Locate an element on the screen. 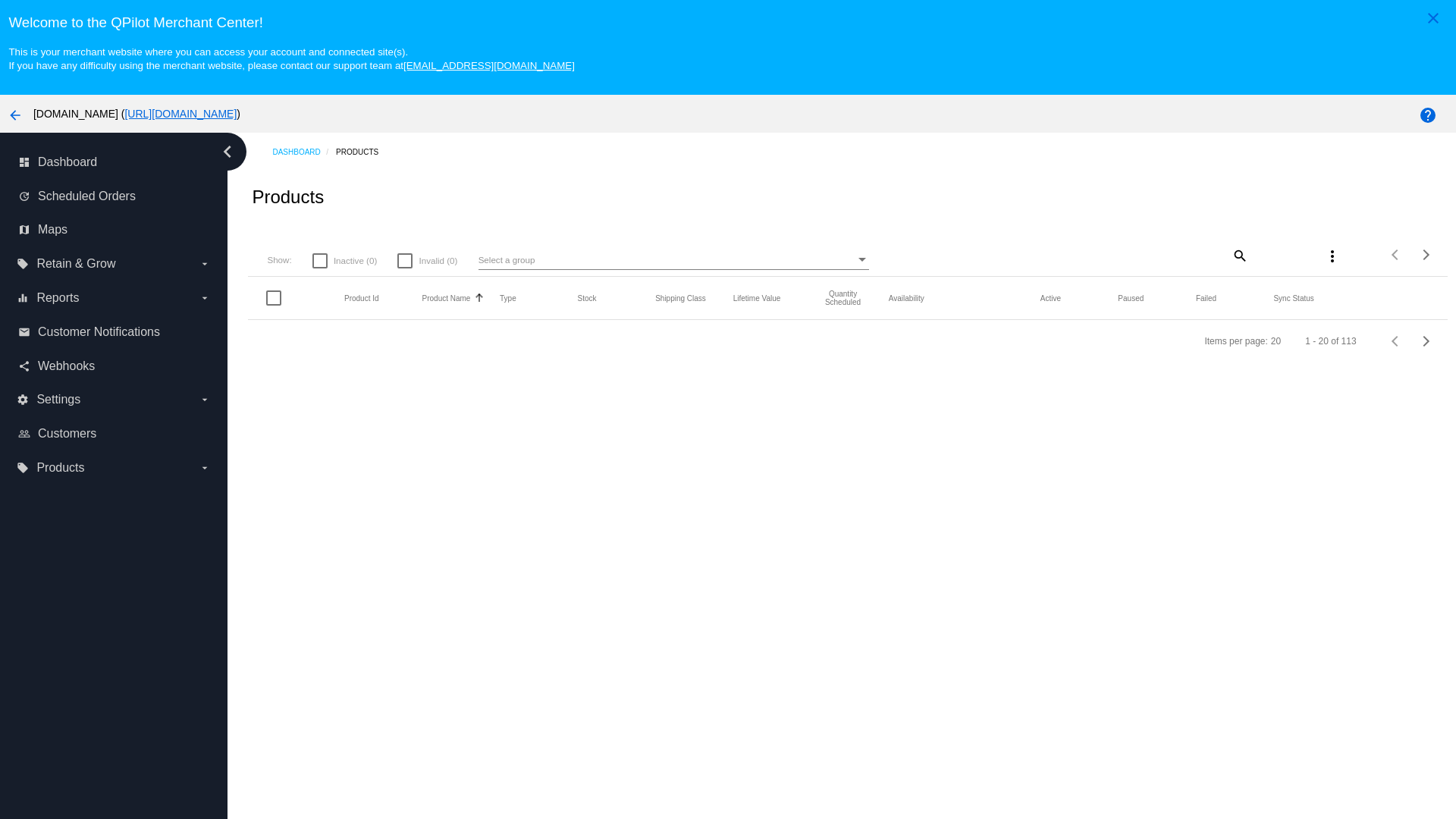  span: Dashboard is located at coordinates (67, 163).